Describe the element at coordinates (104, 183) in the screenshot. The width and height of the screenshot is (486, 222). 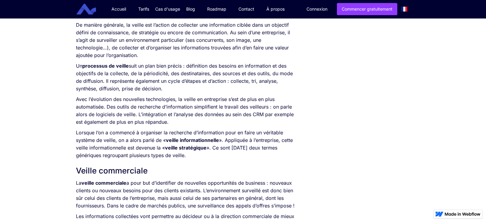
I see `strong: veille commerciale` at that location.